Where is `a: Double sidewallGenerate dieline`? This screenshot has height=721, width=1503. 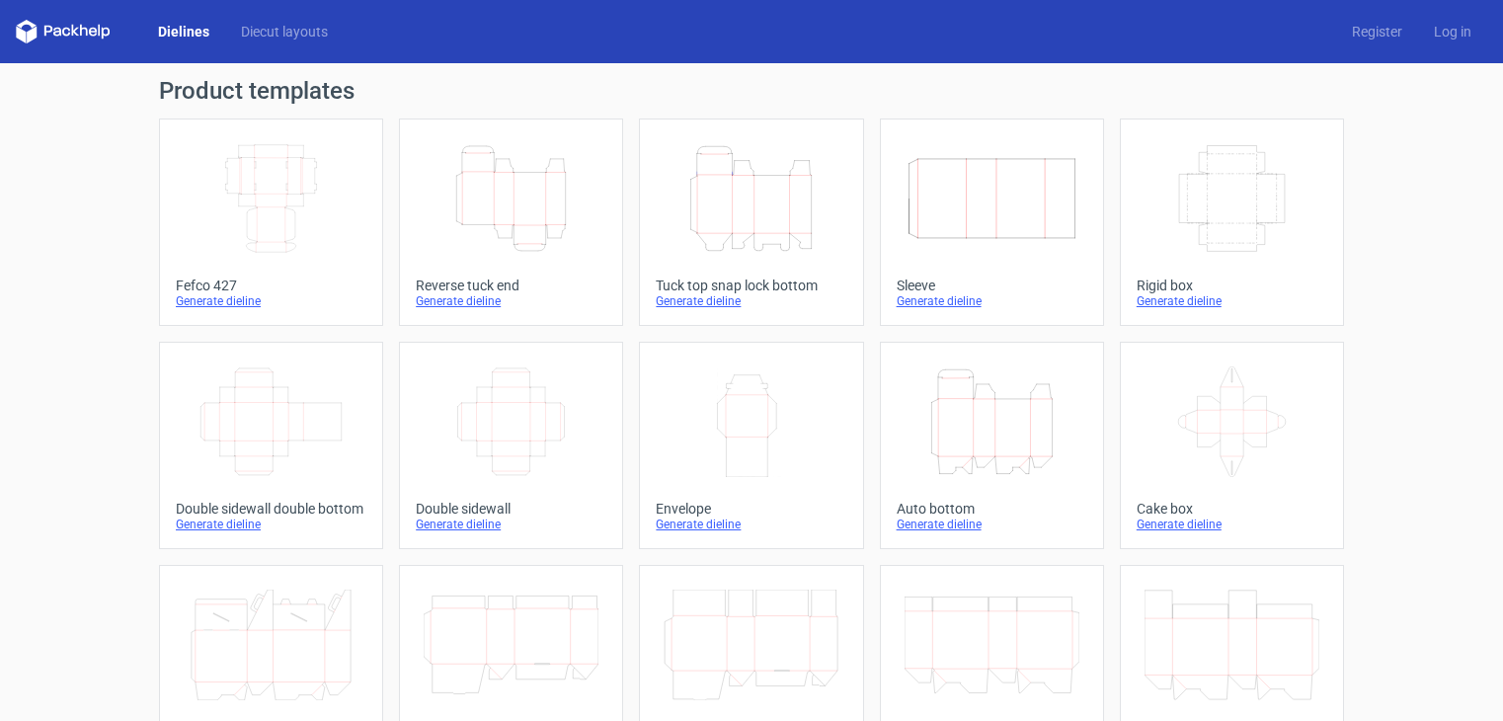 a: Double sidewallGenerate dieline is located at coordinates (511, 445).